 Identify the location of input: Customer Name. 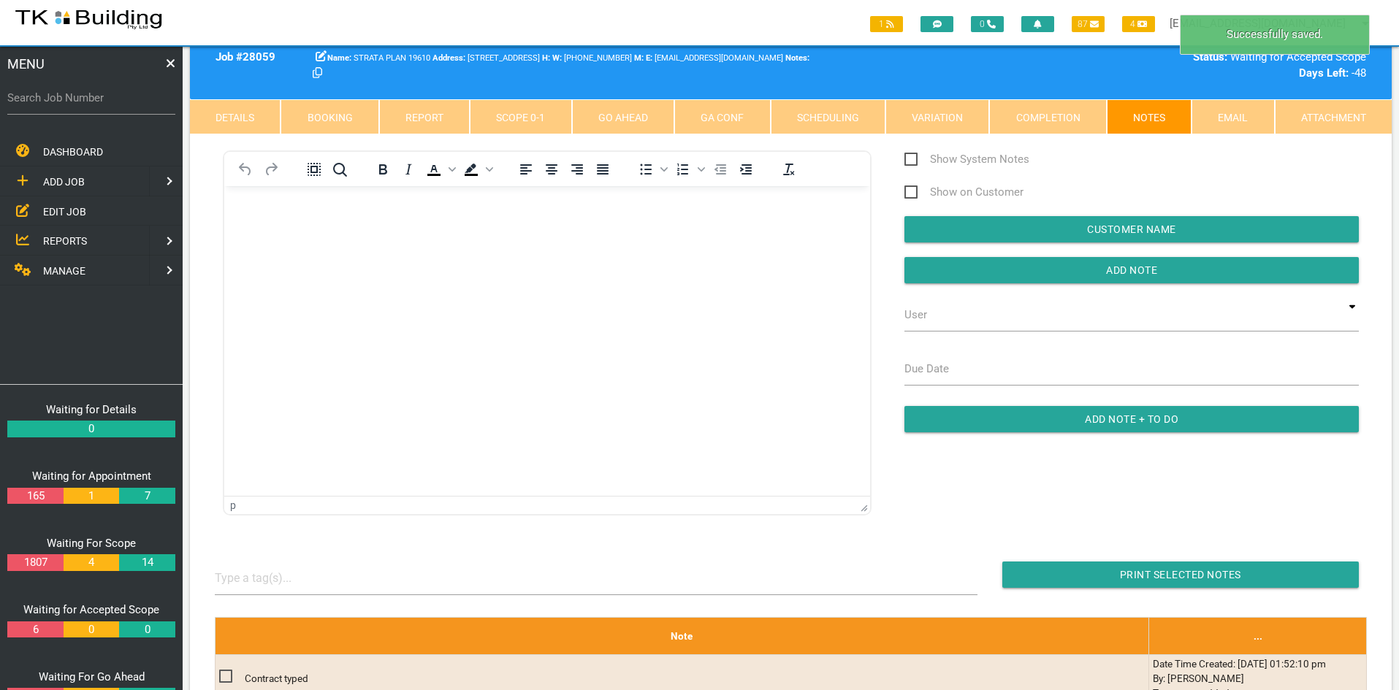
(1131, 229).